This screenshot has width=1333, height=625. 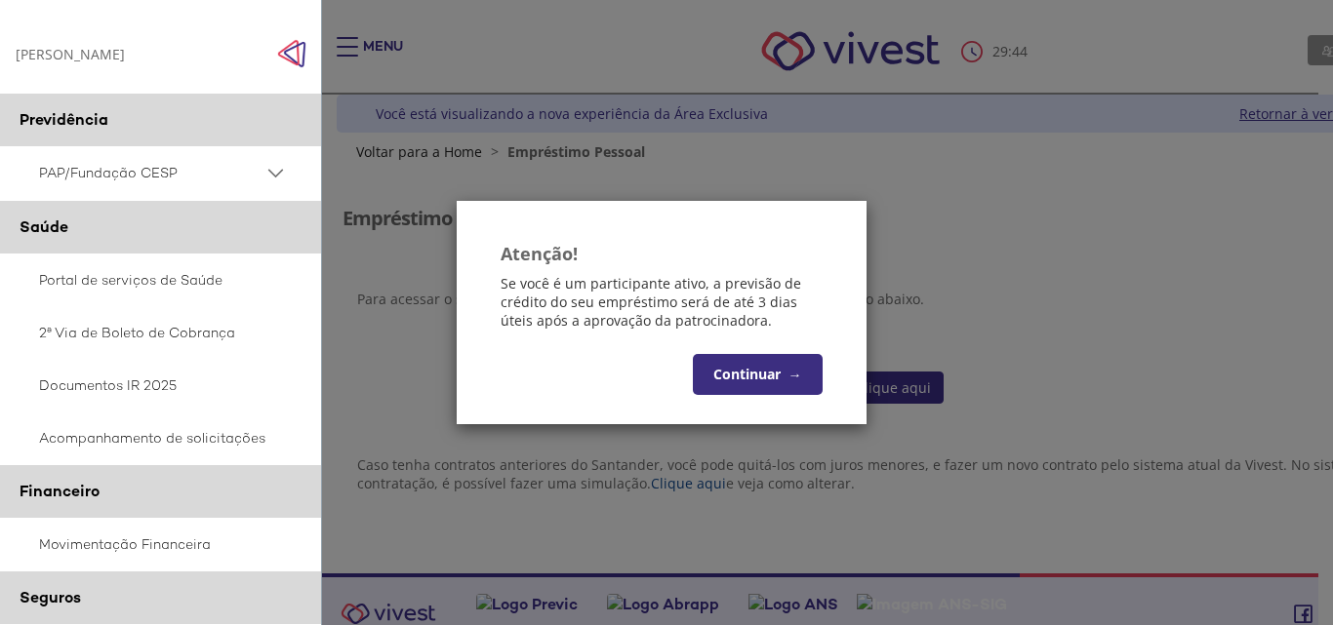 What do you see at coordinates (151, 173) in the screenshot?
I see `span: PAP/Fundação CESP` at bounding box center [151, 173].